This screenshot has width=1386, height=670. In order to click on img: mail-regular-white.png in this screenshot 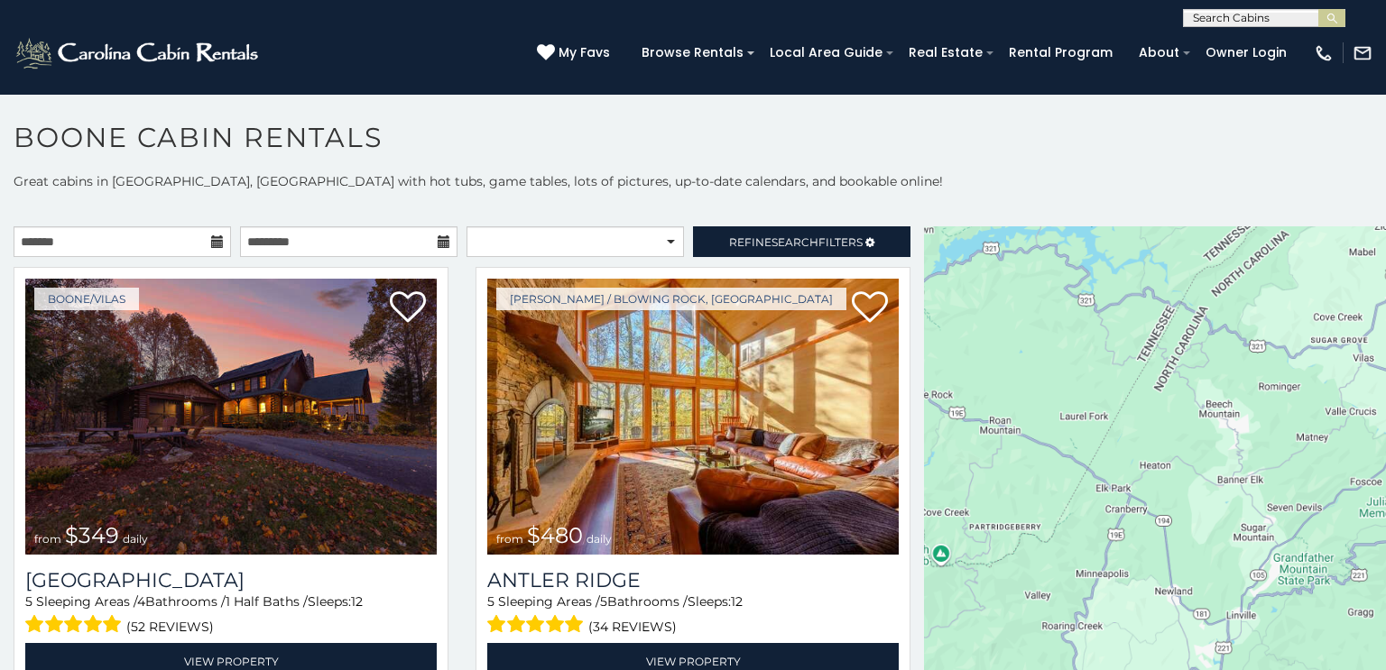, I will do `click(1362, 53)`.